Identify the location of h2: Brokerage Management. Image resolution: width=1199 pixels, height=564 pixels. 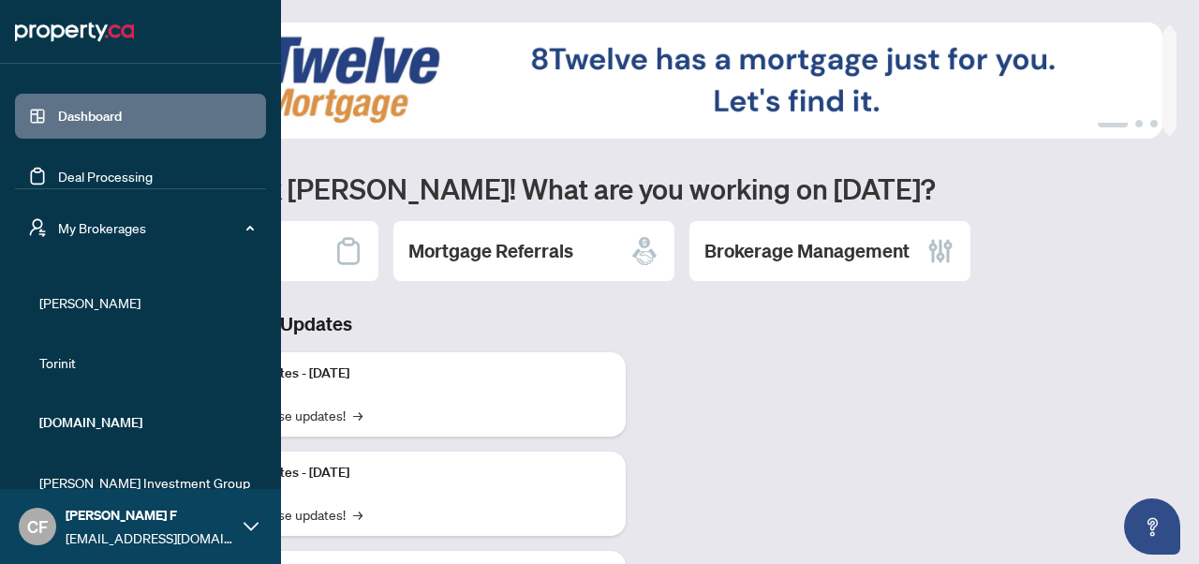
(807, 251).